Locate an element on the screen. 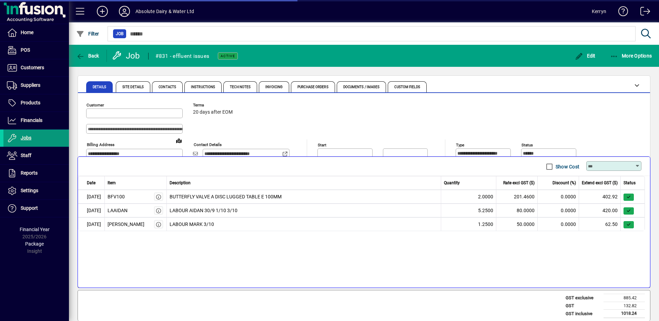 The image size is (659, 321). span: Customers is located at coordinates (32, 68).